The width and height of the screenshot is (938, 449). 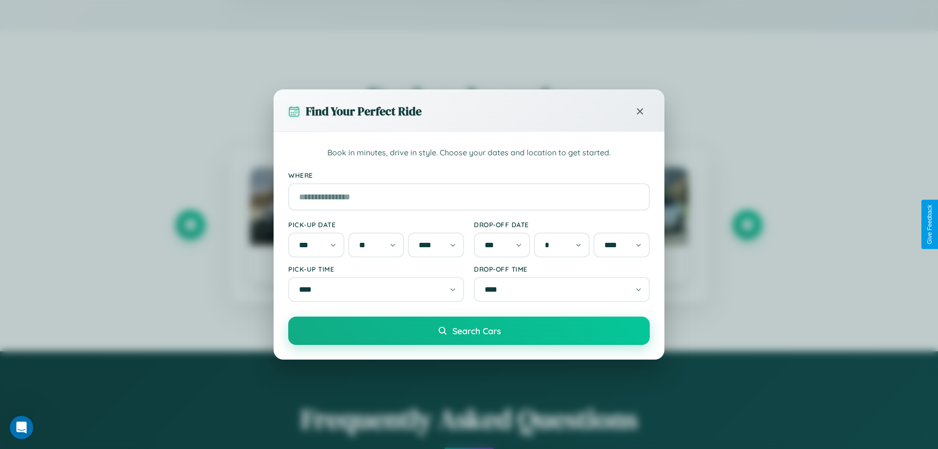 I want to click on span: Search Cars, so click(x=476, y=331).